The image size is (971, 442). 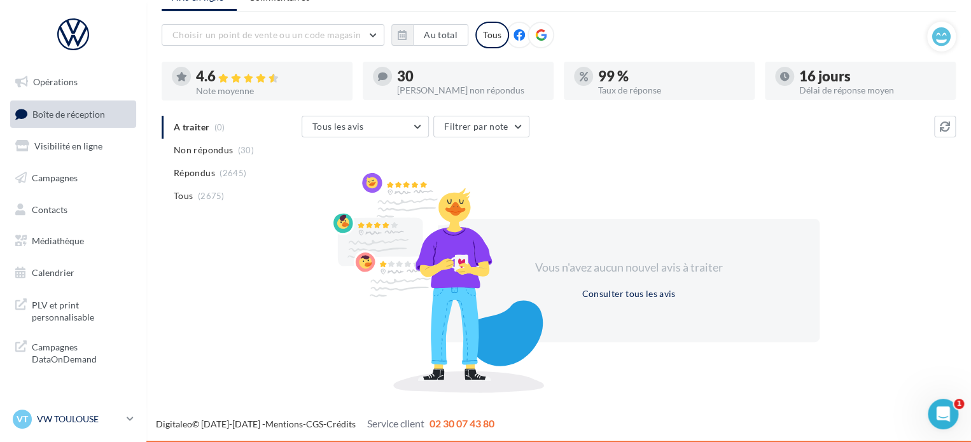 I want to click on span: Choisir un point de vente ou un code magasin, so click(x=267, y=34).